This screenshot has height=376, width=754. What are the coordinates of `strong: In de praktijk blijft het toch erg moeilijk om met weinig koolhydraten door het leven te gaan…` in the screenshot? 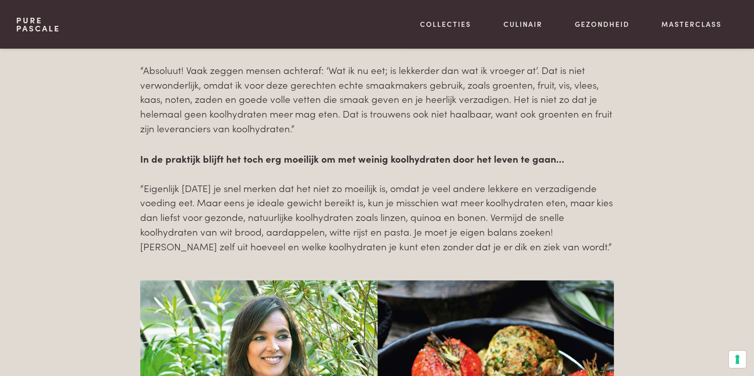 It's located at (352, 158).